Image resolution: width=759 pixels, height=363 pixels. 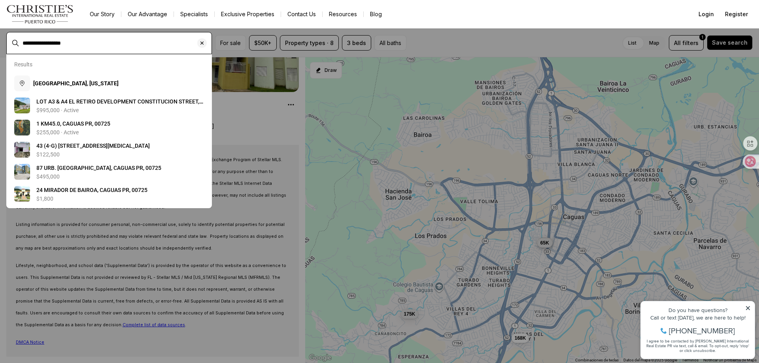 What do you see at coordinates (40, 14) in the screenshot?
I see `a: logo` at bounding box center [40, 14].